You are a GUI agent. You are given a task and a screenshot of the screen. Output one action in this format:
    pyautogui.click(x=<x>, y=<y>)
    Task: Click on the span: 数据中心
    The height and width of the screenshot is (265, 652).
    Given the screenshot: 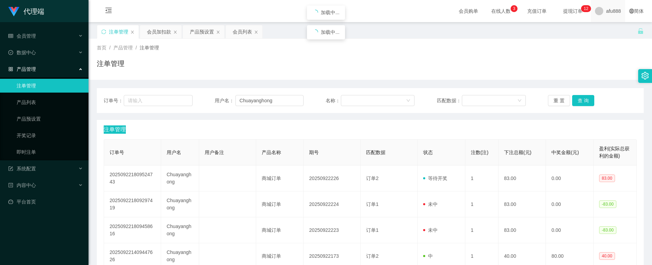 What is the action you would take?
    pyautogui.click(x=22, y=53)
    